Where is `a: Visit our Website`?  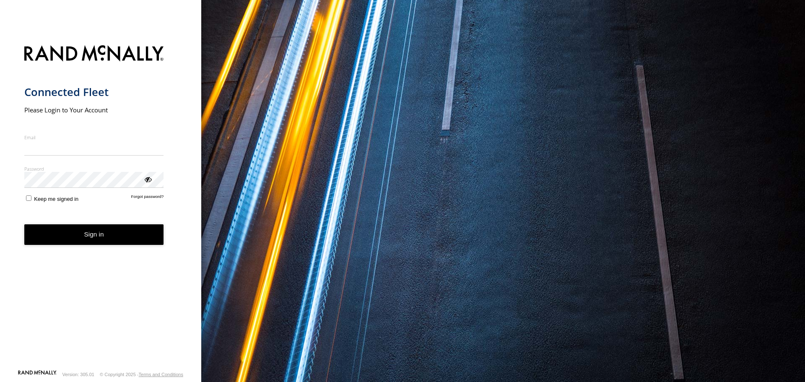 a: Visit our Website is located at coordinates (37, 375).